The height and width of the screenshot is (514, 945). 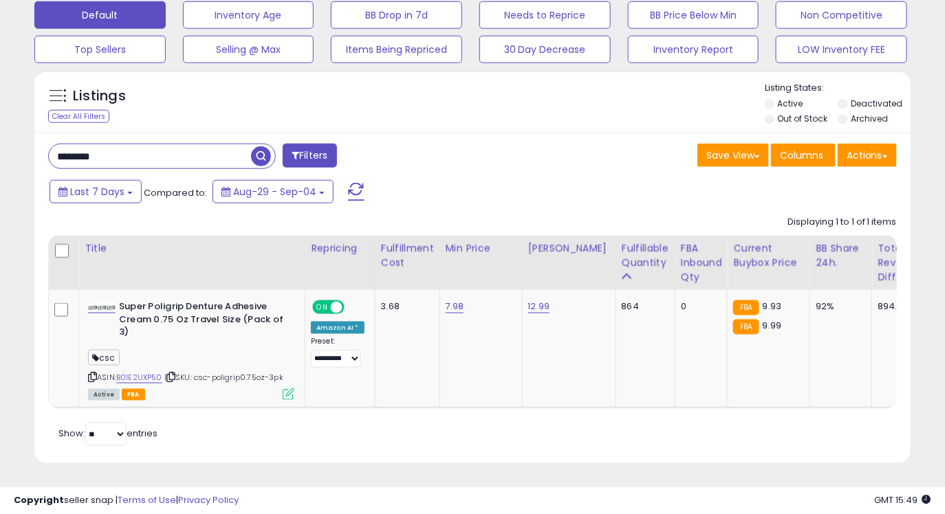 What do you see at coordinates (699, 307) in the screenshot?
I see `div: 0` at bounding box center [699, 307].